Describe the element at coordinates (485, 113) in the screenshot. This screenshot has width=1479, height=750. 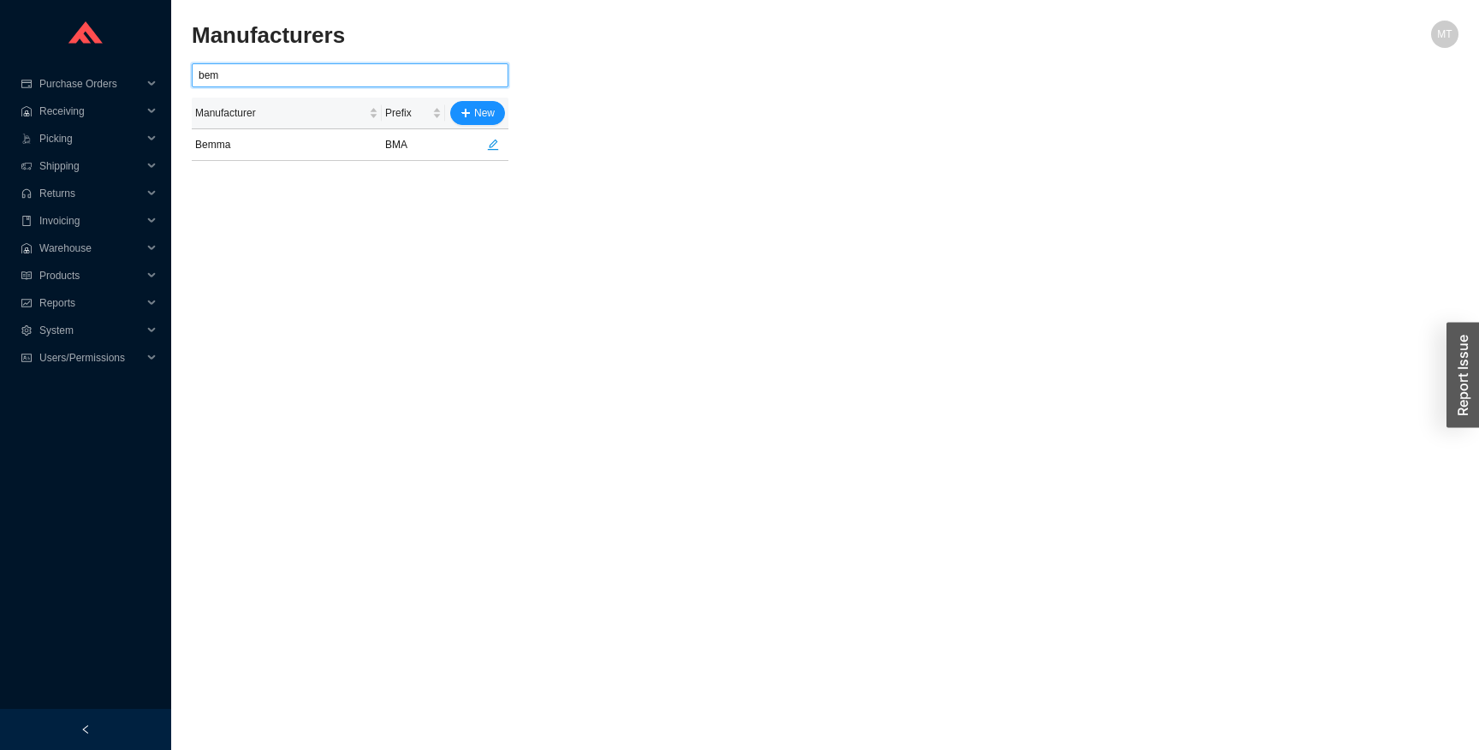
I see `span: New` at that location.